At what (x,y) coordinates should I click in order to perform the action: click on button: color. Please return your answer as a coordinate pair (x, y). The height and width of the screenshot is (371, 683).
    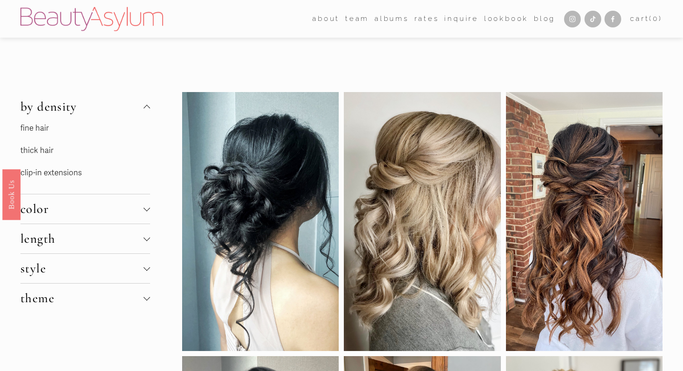
    Looking at the image, I should click on (85, 209).